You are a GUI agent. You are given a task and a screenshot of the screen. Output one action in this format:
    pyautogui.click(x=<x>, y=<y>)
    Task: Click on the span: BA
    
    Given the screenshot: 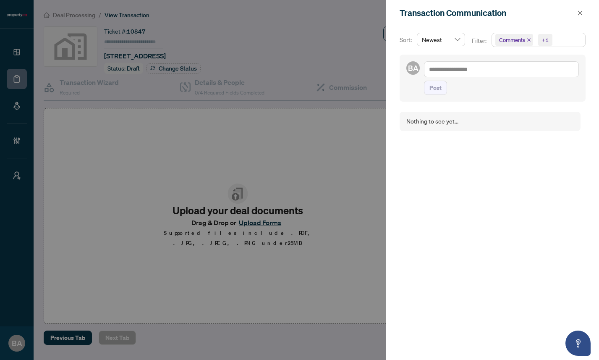 What is the action you would take?
    pyautogui.click(x=413, y=68)
    